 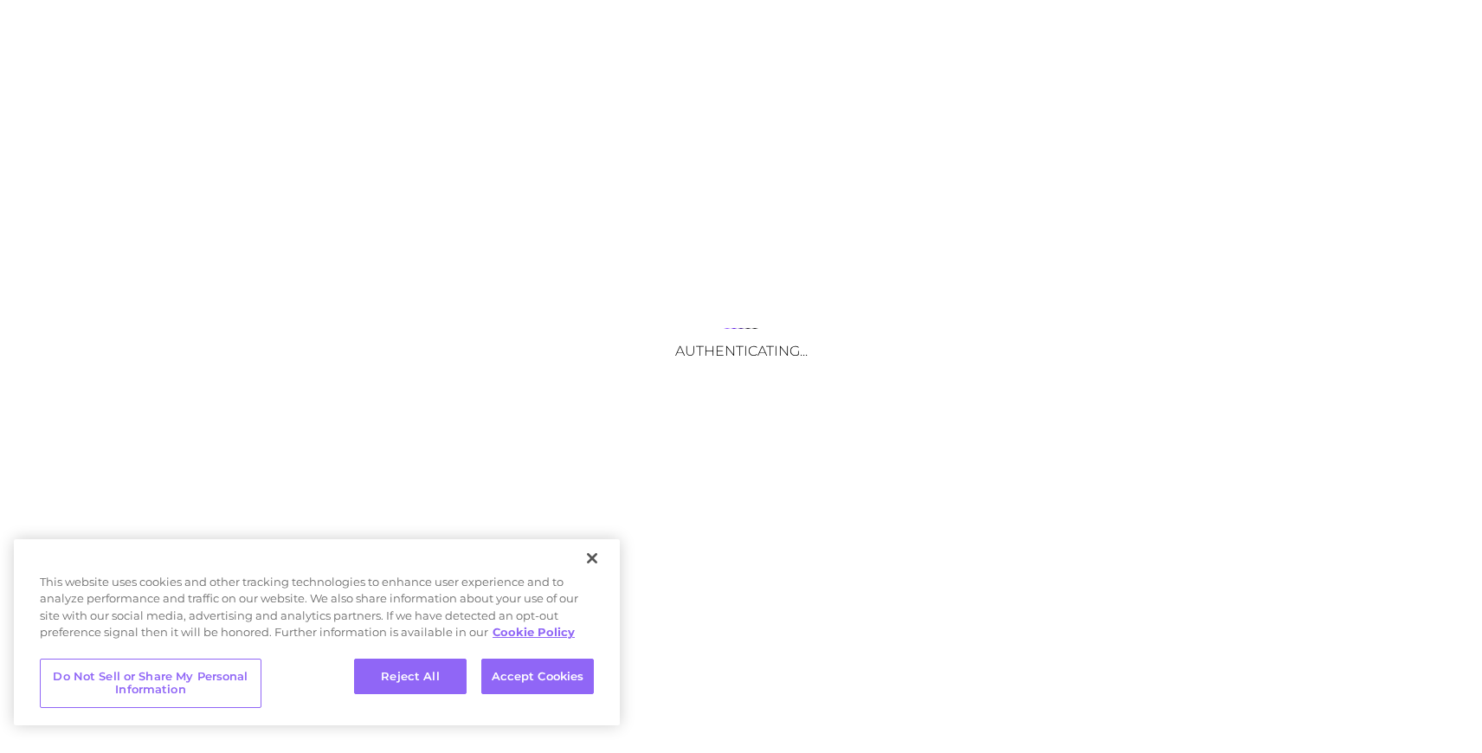 What do you see at coordinates (592, 558) in the screenshot?
I see `button: Close` at bounding box center [592, 558].